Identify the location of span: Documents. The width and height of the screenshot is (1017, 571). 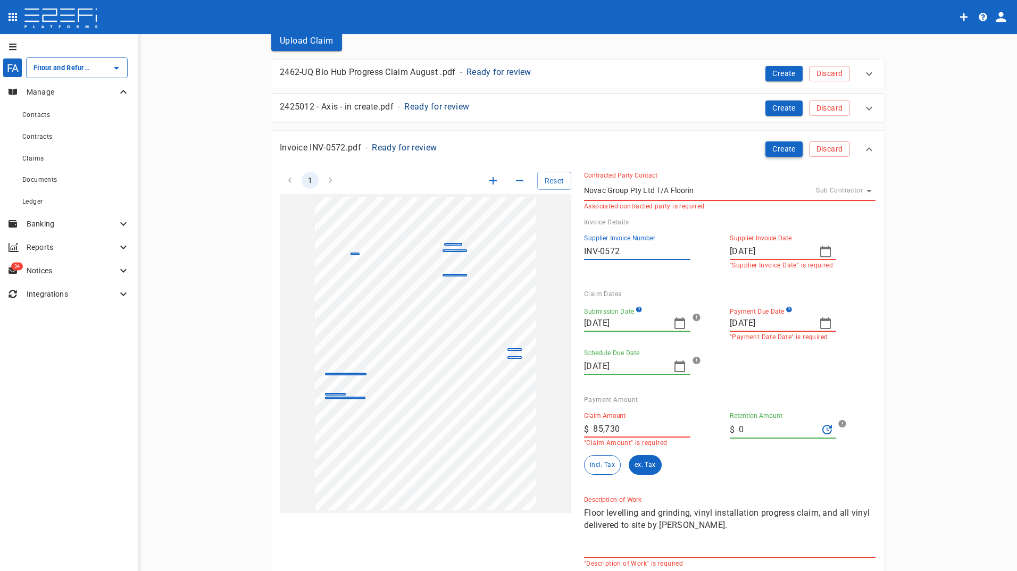
(40, 180).